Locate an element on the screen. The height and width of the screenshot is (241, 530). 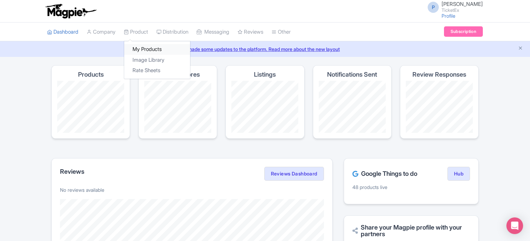
h4: Notifications Sent is located at coordinates (352, 75).